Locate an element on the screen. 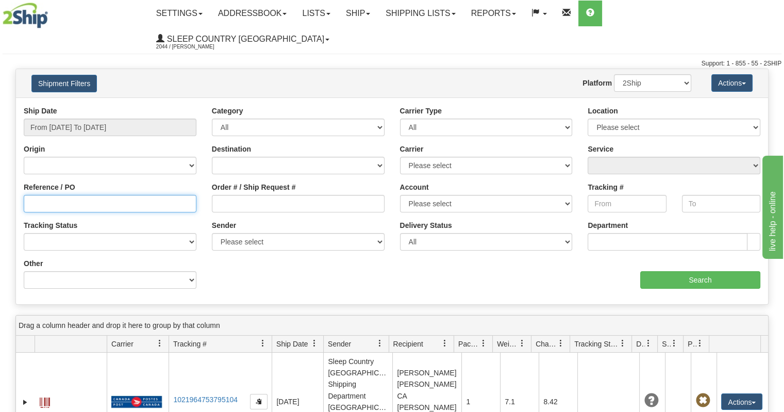 This screenshot has width=784, height=412. label: Delivery Status is located at coordinates (426, 225).